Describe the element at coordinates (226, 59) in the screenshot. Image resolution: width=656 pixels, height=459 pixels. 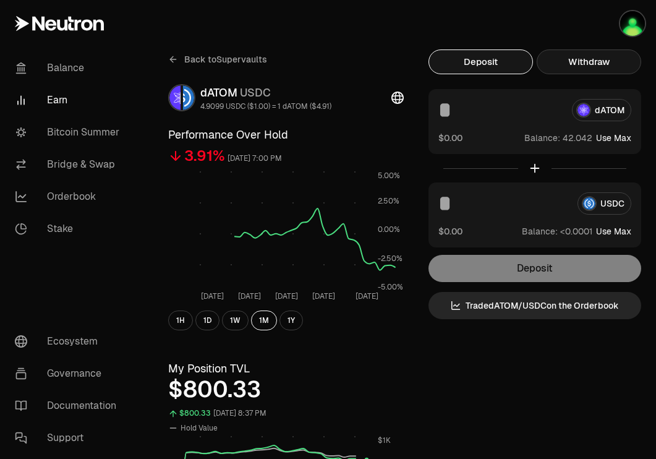
I see `span: Back to Supervaults` at that location.